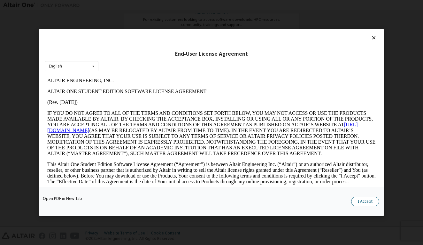  What do you see at coordinates (62, 198) in the screenshot?
I see `a: Open PDF in New Tab` at bounding box center [62, 198].